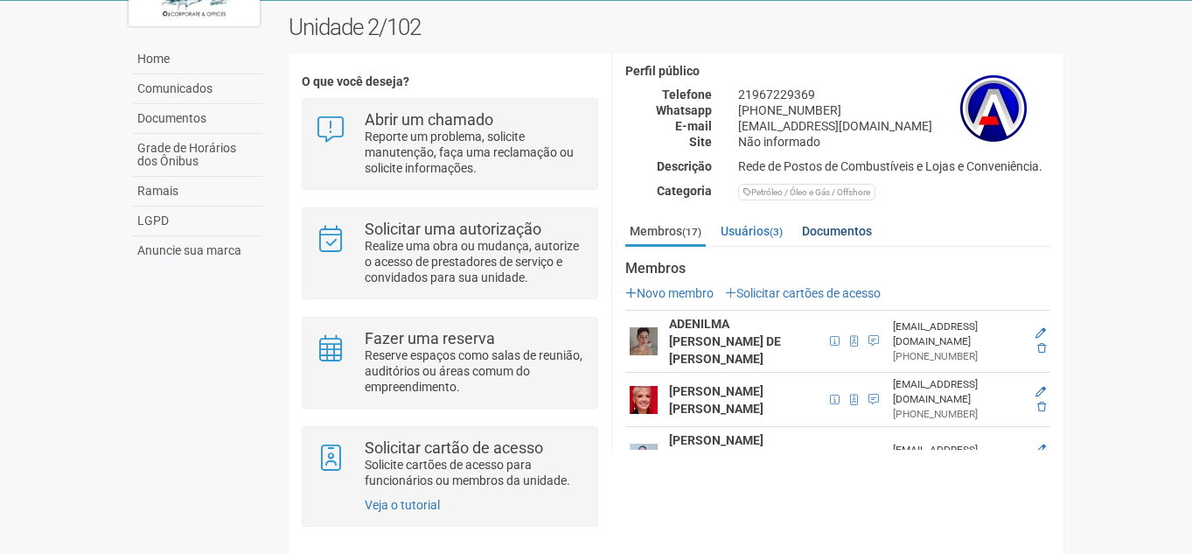 This screenshot has width=1192, height=554. Describe the element at coordinates (684, 191) in the screenshot. I see `strong: Categoria` at that location.